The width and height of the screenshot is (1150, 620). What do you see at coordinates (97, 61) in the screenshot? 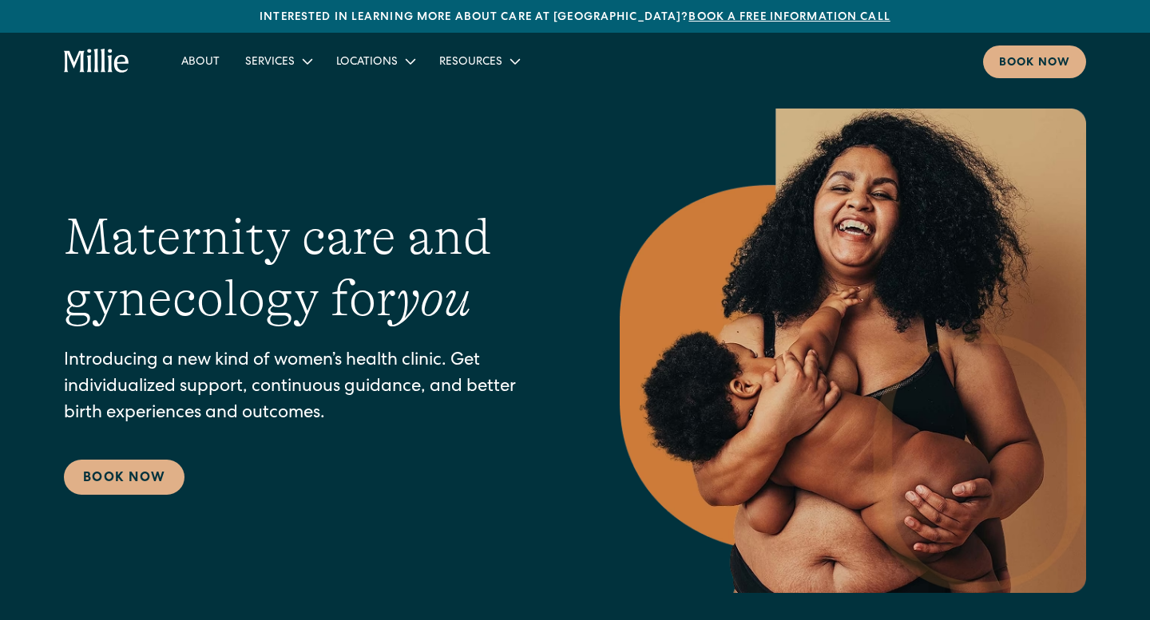
I see `a: home` at bounding box center [97, 61].